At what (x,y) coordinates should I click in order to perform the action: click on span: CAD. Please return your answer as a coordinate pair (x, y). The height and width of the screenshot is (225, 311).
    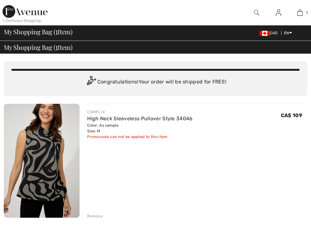
    Looking at the image, I should click on (270, 33).